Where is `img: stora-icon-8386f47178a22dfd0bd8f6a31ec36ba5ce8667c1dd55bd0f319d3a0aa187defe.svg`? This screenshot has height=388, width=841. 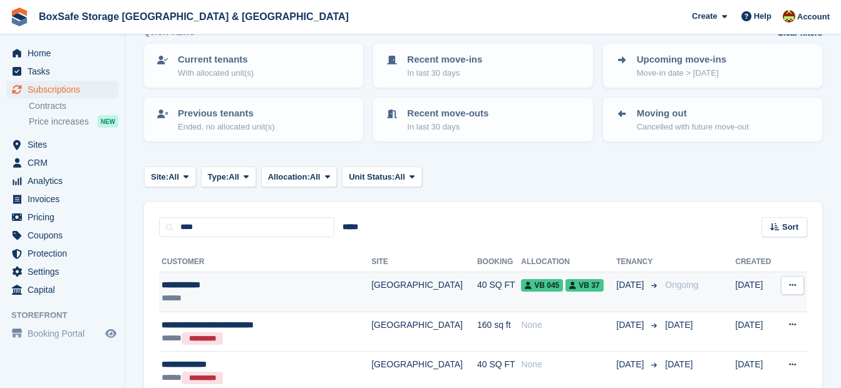 img: stora-icon-8386f47178a22dfd0bd8f6a31ec36ba5ce8667c1dd55bd0f319d3a0aa187defe.svg is located at coordinates (19, 17).